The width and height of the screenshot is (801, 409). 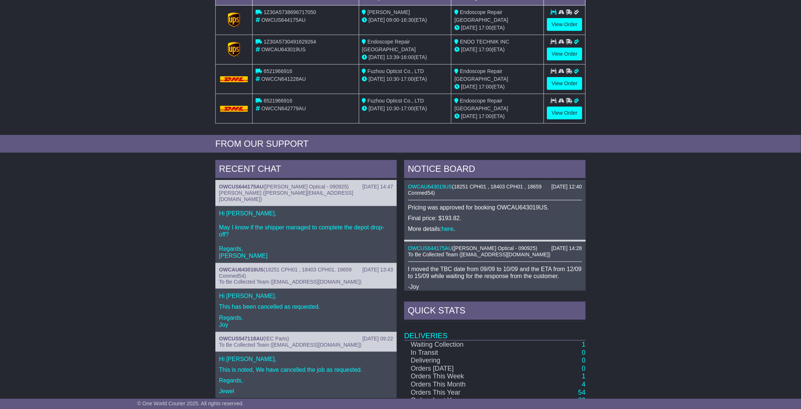 What do you see at coordinates (459, 377) in the screenshot?
I see `td: Orders This Week` at bounding box center [459, 377].